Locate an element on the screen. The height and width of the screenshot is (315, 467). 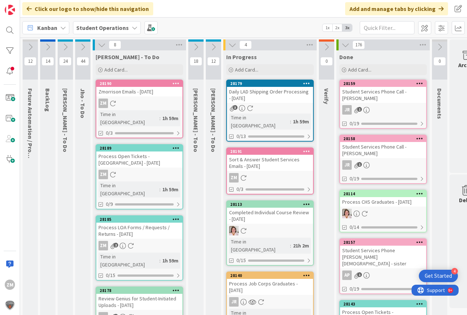
input: Quick Filter... is located at coordinates (387, 28).